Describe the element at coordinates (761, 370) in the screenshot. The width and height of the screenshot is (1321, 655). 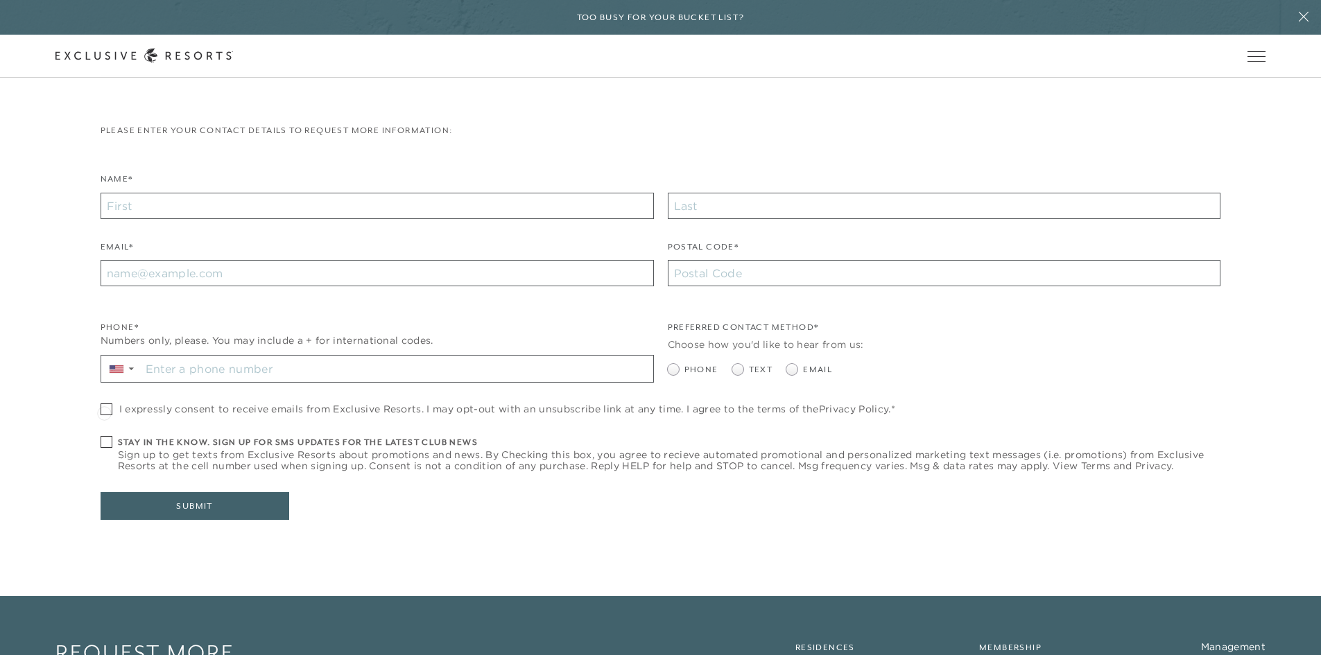
I see `span: Text` at that location.